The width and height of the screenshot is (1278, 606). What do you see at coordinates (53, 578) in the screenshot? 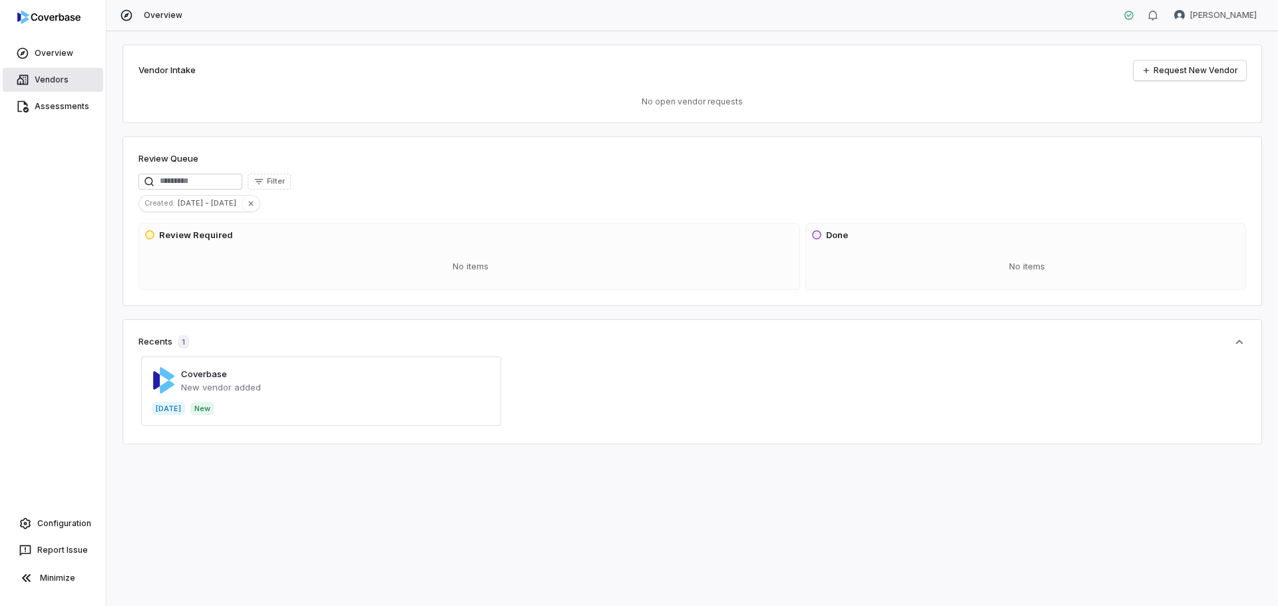
I see `button: Minimize` at bounding box center [53, 578].